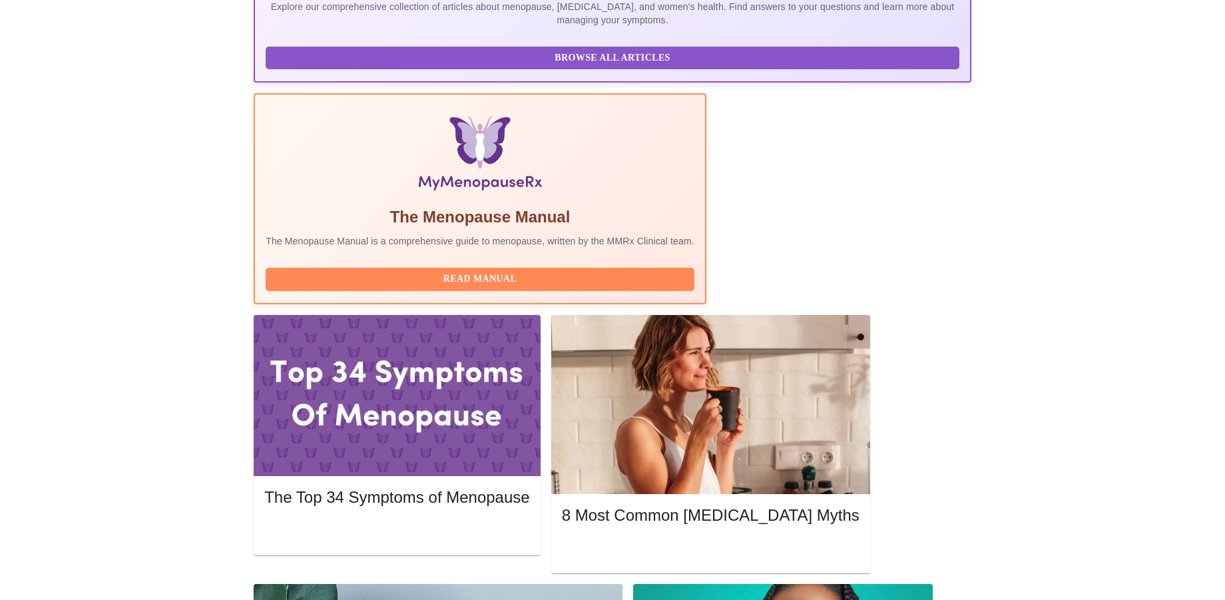 The image size is (1225, 600). Describe the element at coordinates (480, 241) in the screenshot. I see `p: The Menopause Manual is a comprehensive guide to menopause, written by the MMRx Clinical team.` at that location.